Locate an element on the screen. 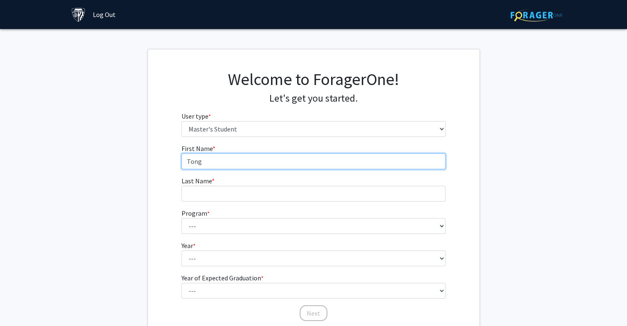 The width and height of the screenshot is (627, 326). span: Last Name is located at coordinates (196, 181).